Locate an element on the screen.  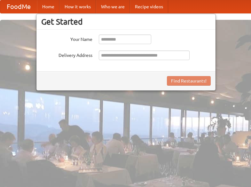
a: How it works is located at coordinates (78, 7).